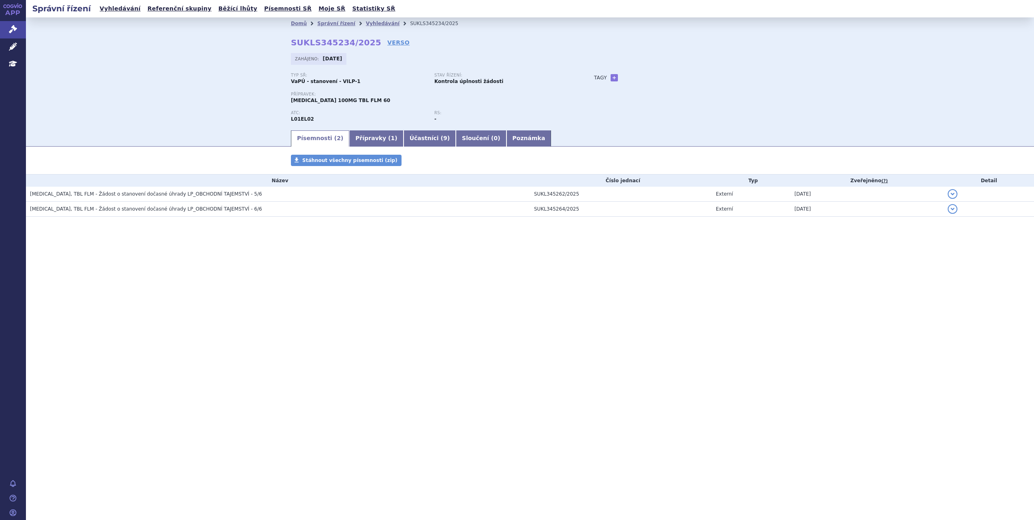 The width and height of the screenshot is (1034, 520). Describe the element at coordinates (502, 75) in the screenshot. I see `p: Stav řízení:` at that location.